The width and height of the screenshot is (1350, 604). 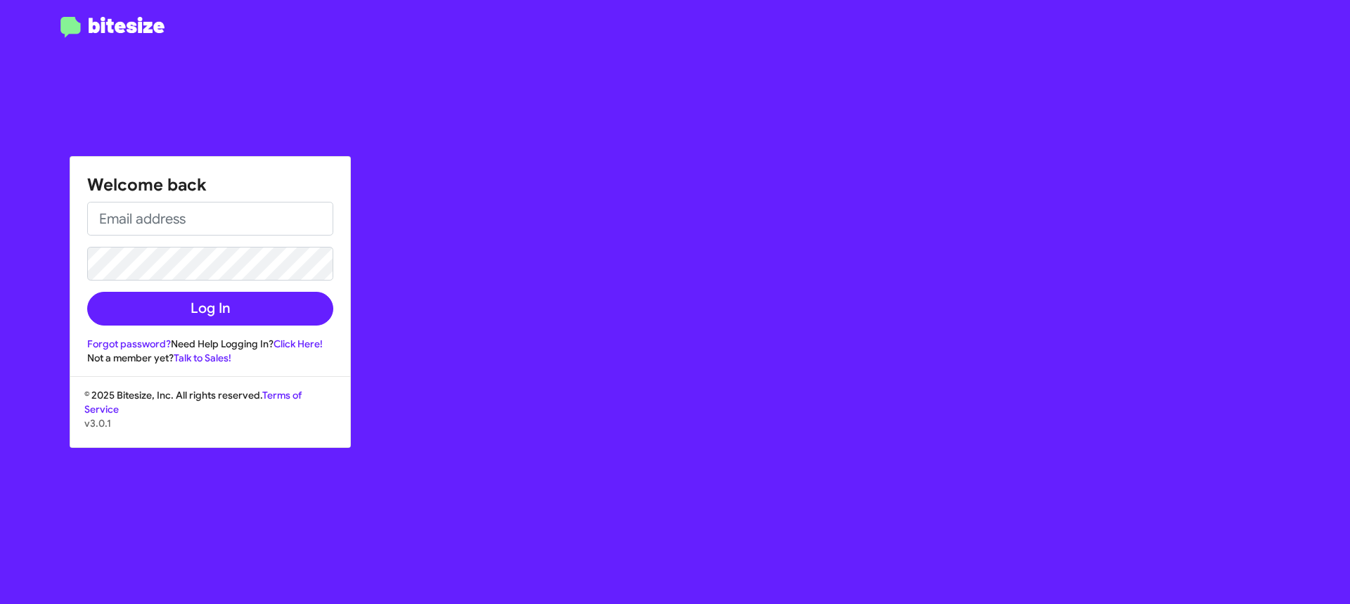 I want to click on h1: Welcome back, so click(x=210, y=185).